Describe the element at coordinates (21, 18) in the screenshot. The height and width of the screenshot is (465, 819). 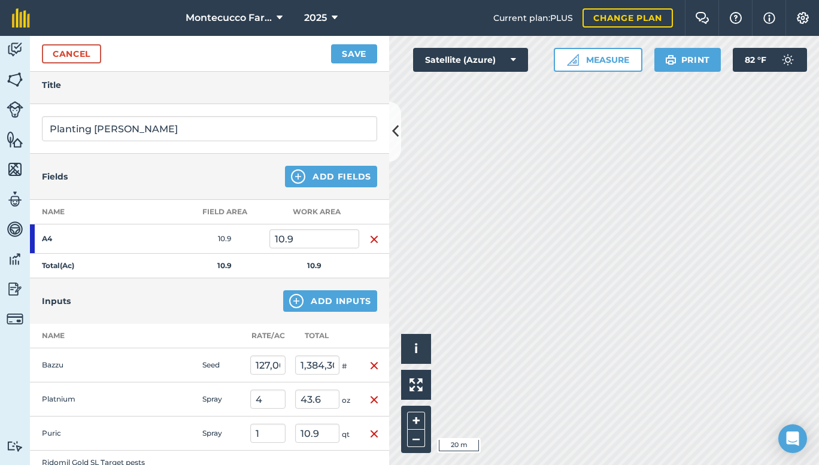
I see `img: fieldmargin Logo` at that location.